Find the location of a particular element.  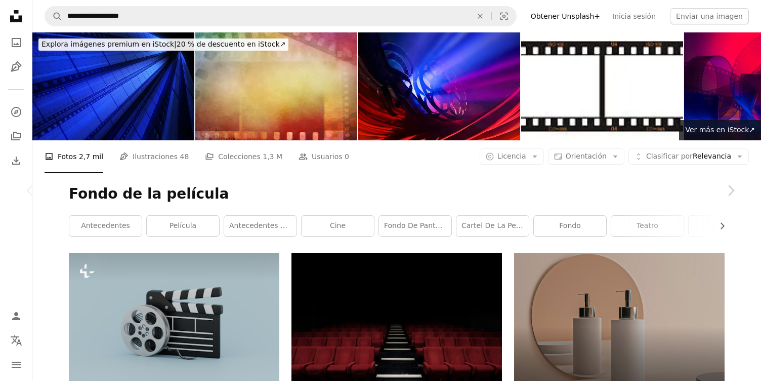

a: Explora imágenes premium en iStock|20 % de descuento en iStock↗ is located at coordinates (164, 45).